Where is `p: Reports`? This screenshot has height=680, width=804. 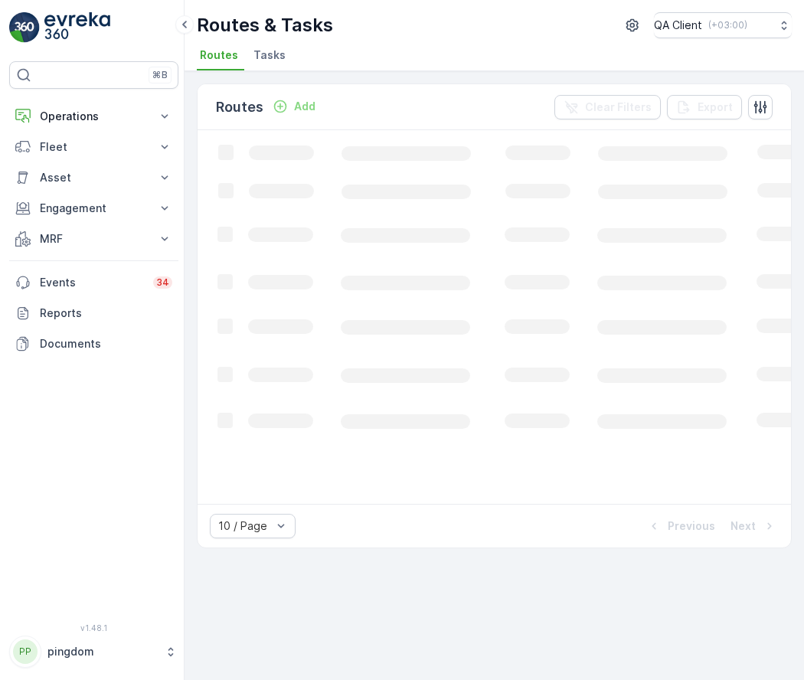
p: Reports is located at coordinates (106, 313).